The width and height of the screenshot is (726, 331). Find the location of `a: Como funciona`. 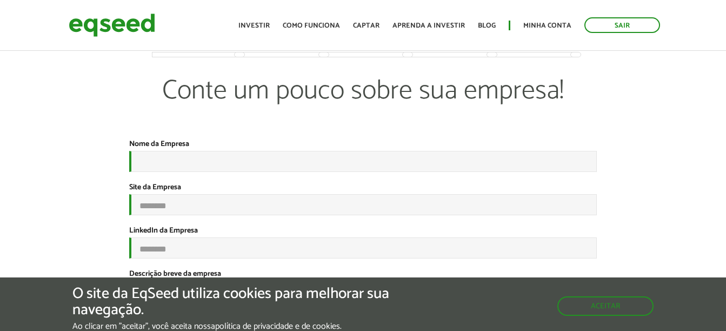

a: Como funciona is located at coordinates (311, 25).